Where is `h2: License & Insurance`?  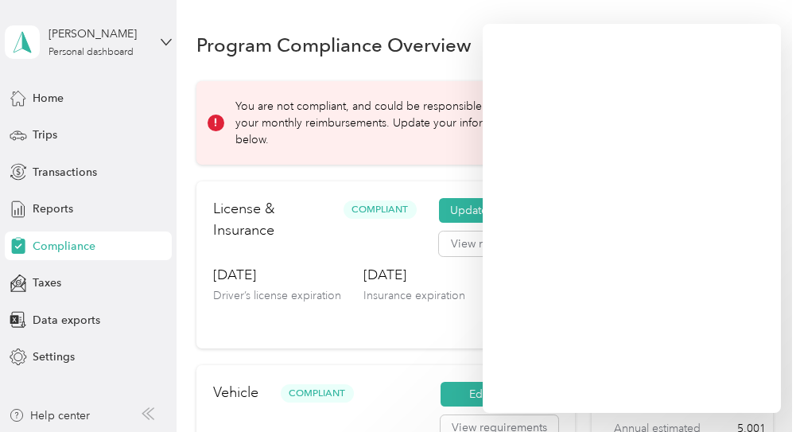
h2: License & Insurance is located at coordinates (267, 220).